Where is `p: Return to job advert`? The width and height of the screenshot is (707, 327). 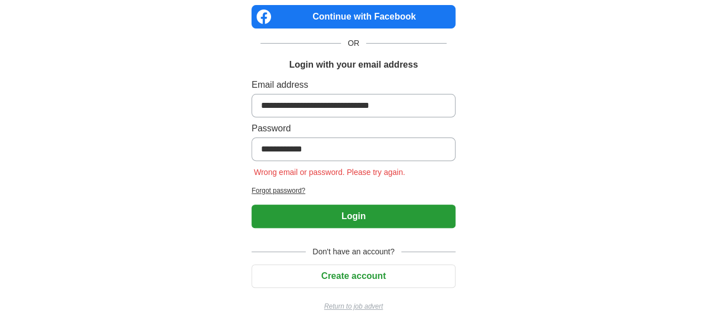 p: Return to job advert is located at coordinates (353, 306).